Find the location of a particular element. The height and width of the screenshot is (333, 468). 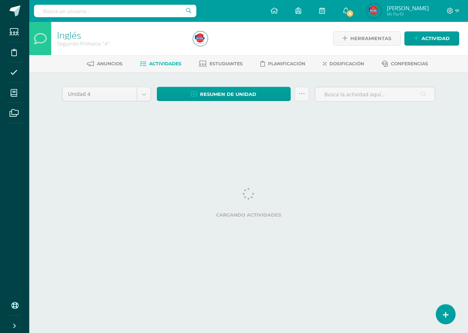

a: Resumen de unidad is located at coordinates (224, 94).